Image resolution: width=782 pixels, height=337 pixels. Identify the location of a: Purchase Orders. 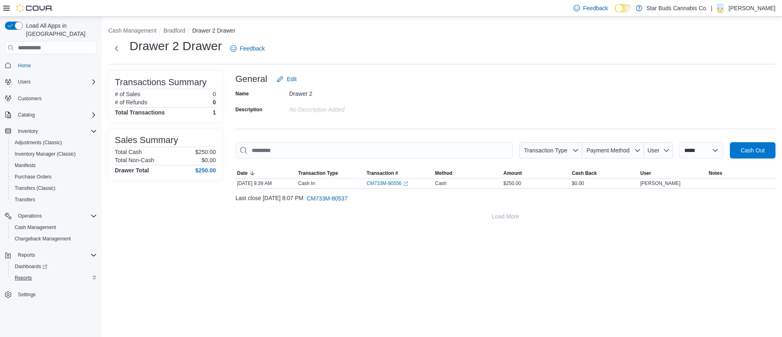
(33, 177).